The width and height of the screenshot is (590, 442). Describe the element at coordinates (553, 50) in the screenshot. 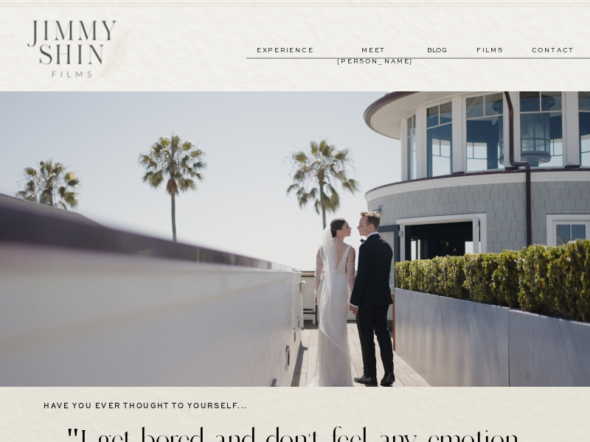

I see `a: contact` at that location.